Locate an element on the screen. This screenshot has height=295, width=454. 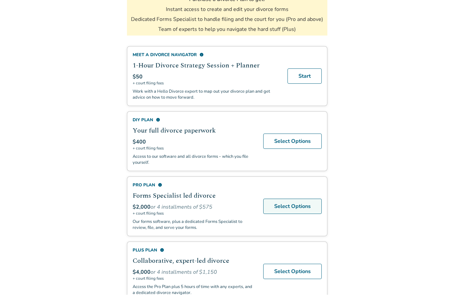
h2: Collaborative, expert-led divorce is located at coordinates (194, 261).